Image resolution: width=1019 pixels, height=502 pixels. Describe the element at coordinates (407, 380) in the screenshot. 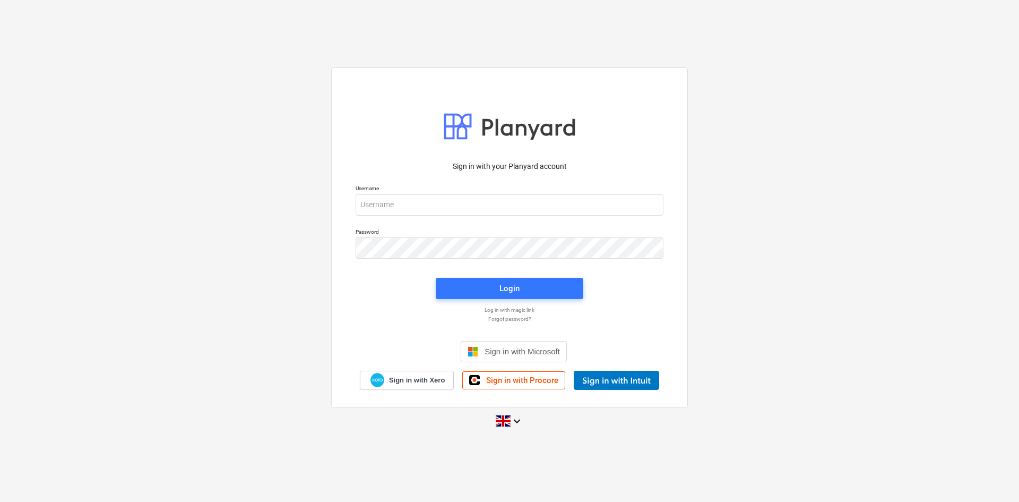

I see `a: Sign in with Xero` at that location.